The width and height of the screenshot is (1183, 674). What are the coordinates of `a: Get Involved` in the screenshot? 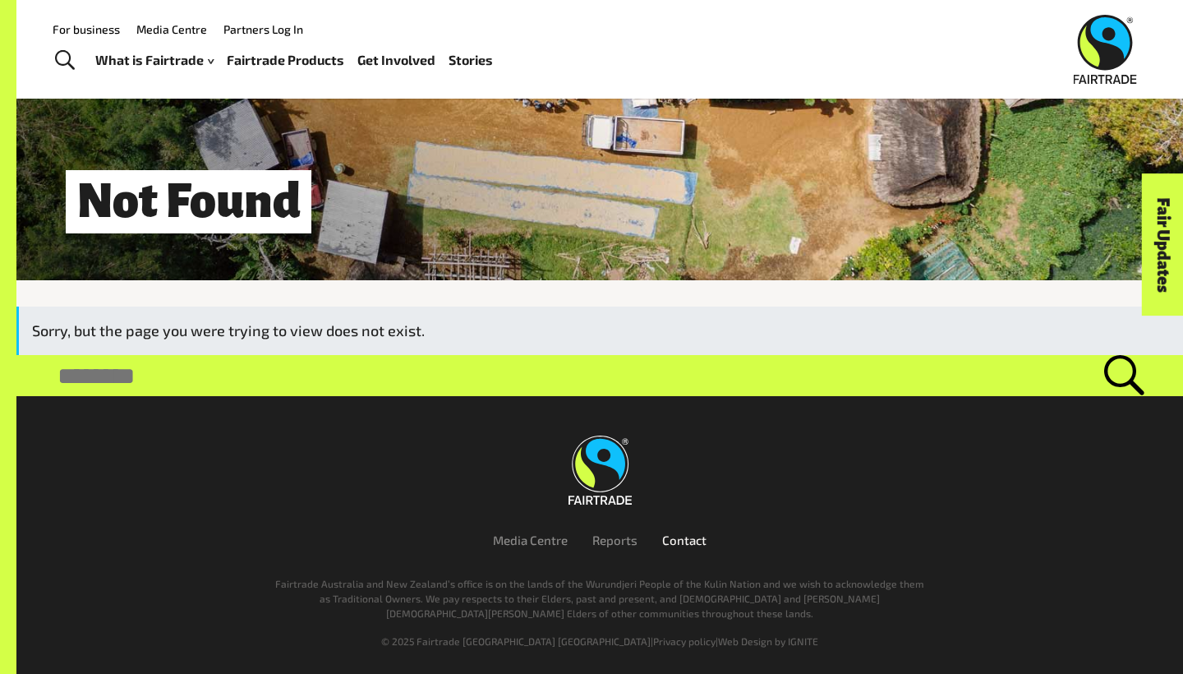 It's located at (396, 60).